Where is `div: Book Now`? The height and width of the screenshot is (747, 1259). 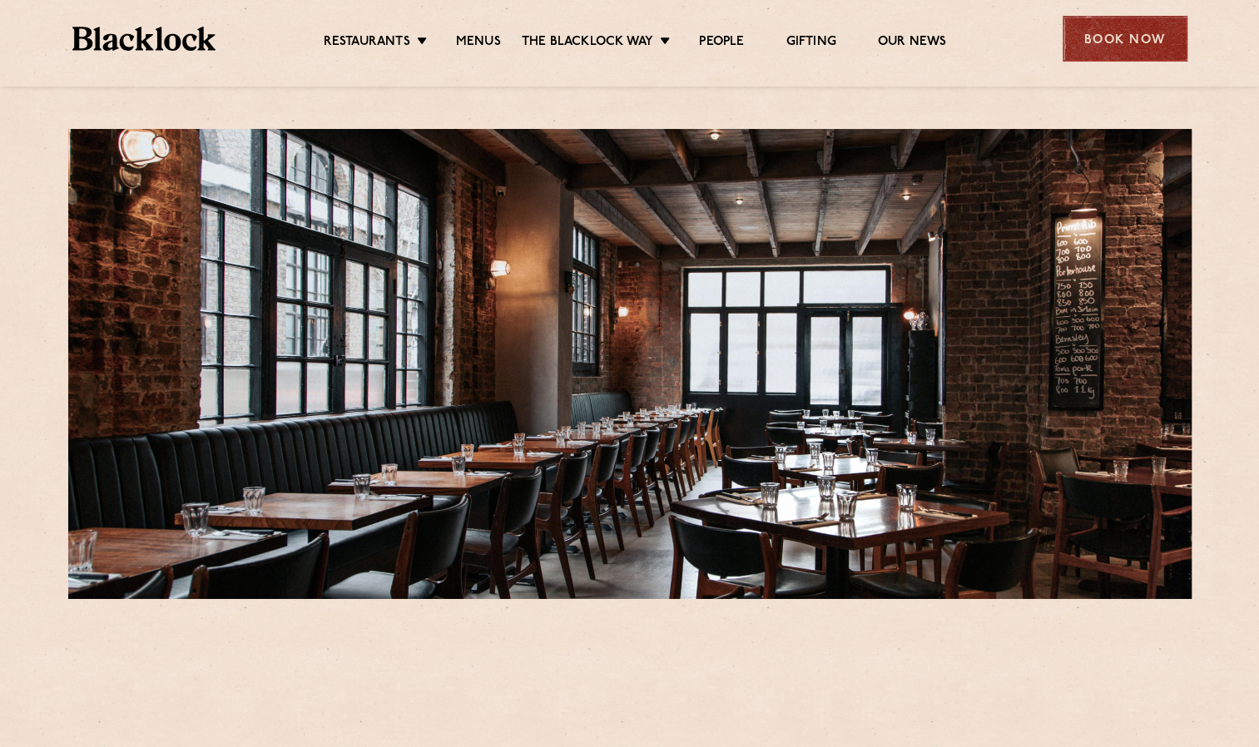
div: Book Now is located at coordinates (1125, 38).